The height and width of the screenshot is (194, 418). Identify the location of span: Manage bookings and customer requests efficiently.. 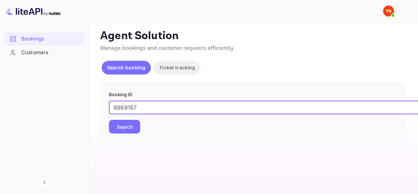
(168, 48).